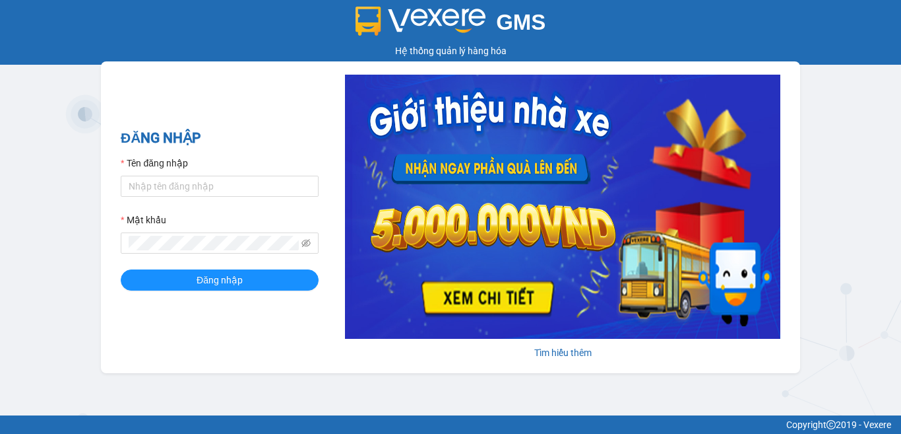 This screenshot has height=434, width=901. What do you see at coordinates (451, 424) in the screenshot?
I see `div: Copyright 2019 - Vexere` at bounding box center [451, 424].